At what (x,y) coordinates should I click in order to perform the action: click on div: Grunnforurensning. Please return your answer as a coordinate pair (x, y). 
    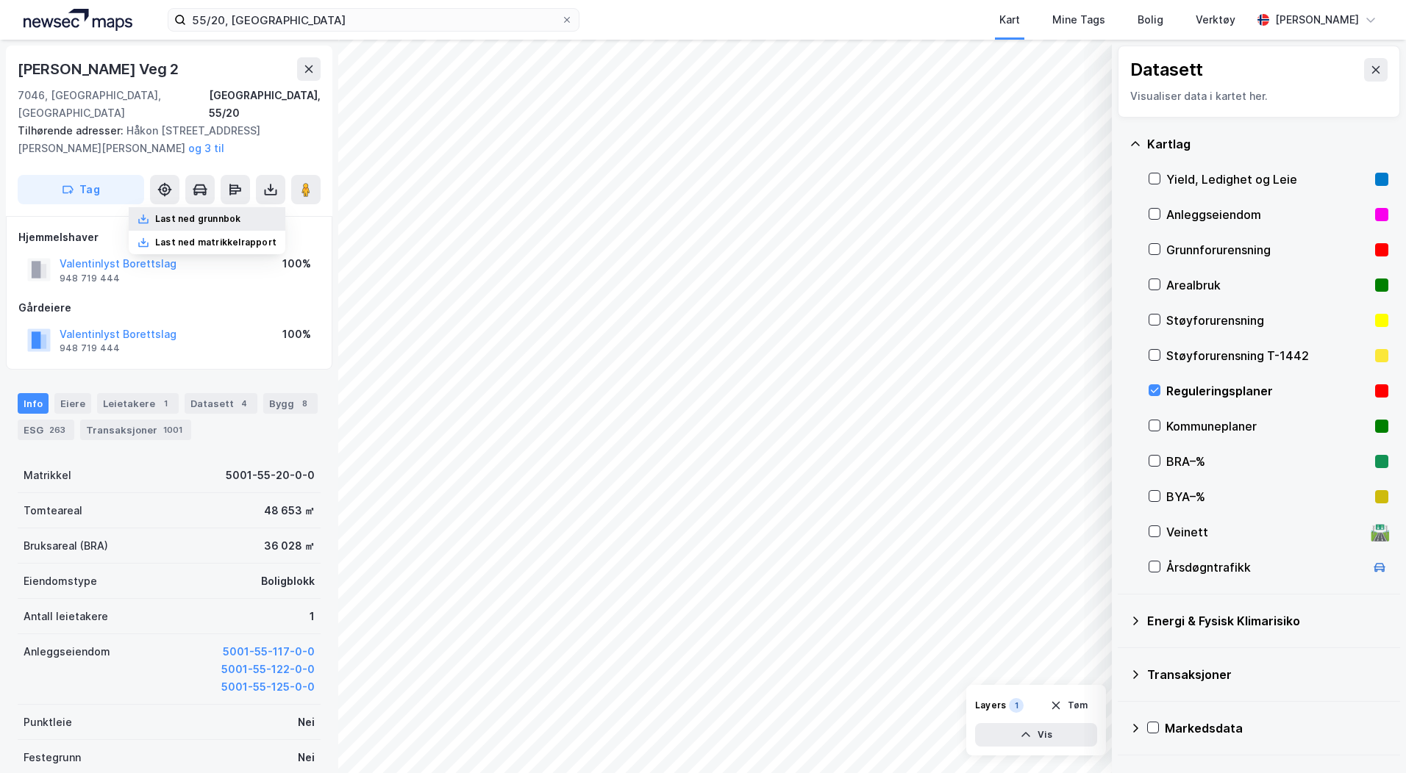
    Looking at the image, I should click on (1267, 250).